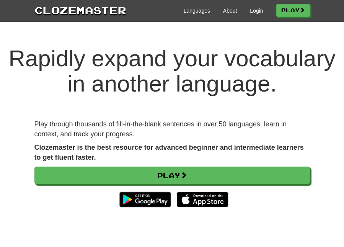 Image resolution: width=344 pixels, height=247 pixels. What do you see at coordinates (202, 199) in the screenshot?
I see `img: Download_on_the_App_Store_Badge_US-UK_135x40-25178aeef6eb6b83b96f5f2d004eda3bffbb37122de64afbaef7...` at bounding box center [202, 199].